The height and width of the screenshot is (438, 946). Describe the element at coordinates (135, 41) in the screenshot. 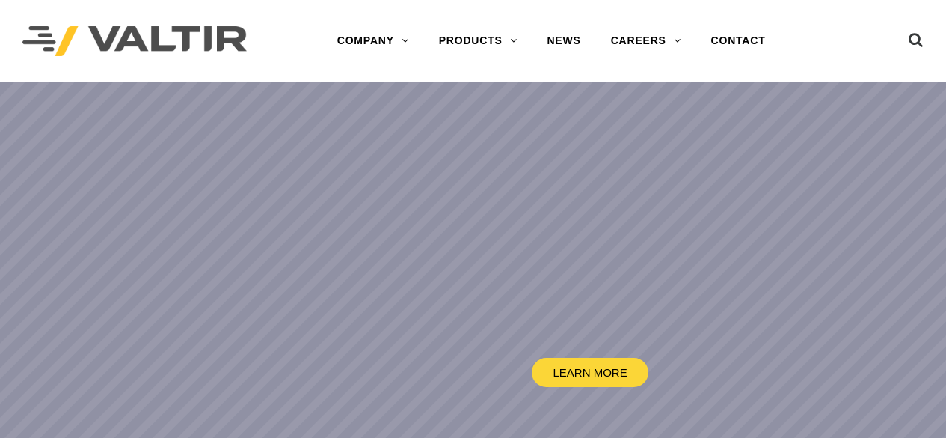

I see `img: Valtir` at that location.